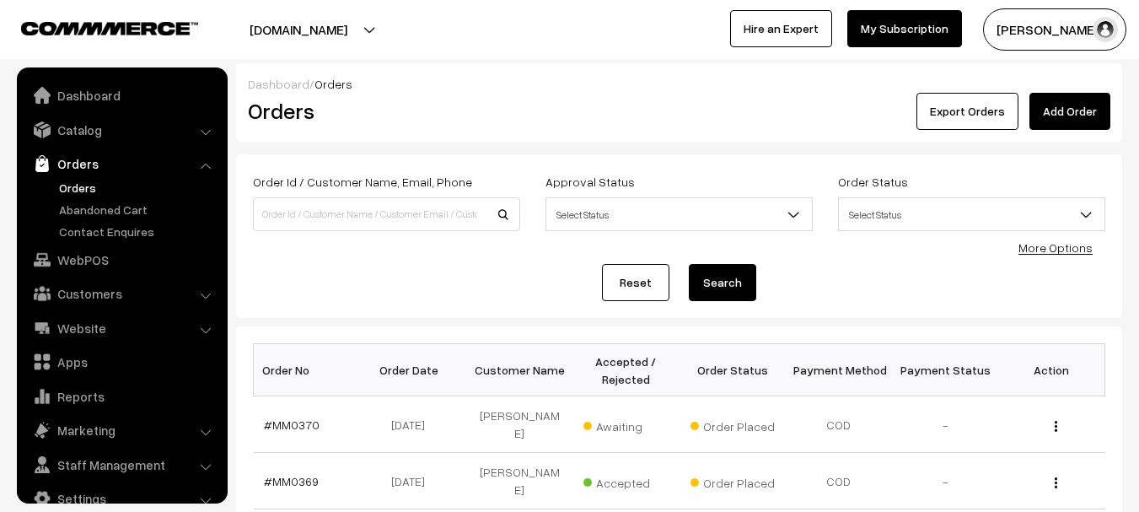 The image size is (1139, 512). Describe the element at coordinates (291, 481) in the screenshot. I see `a: #MM0369` at that location.